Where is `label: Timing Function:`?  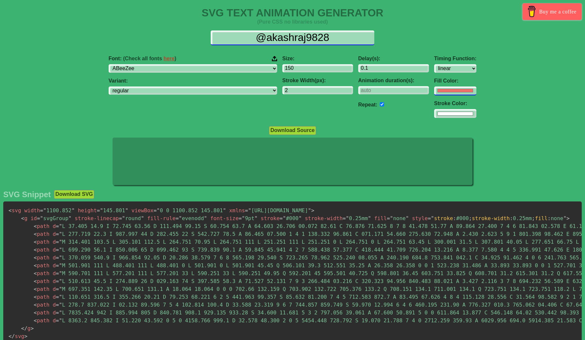
label: Timing Function: is located at coordinates (455, 59).